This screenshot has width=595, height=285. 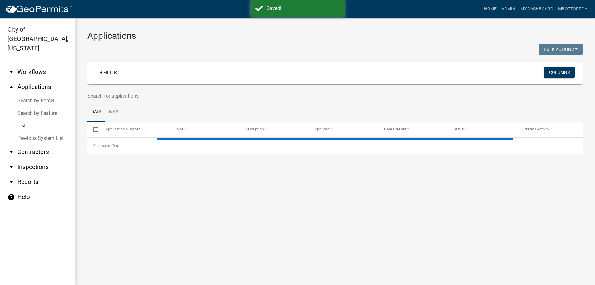 I want to click on datatable-header-cell: Description, so click(x=274, y=129).